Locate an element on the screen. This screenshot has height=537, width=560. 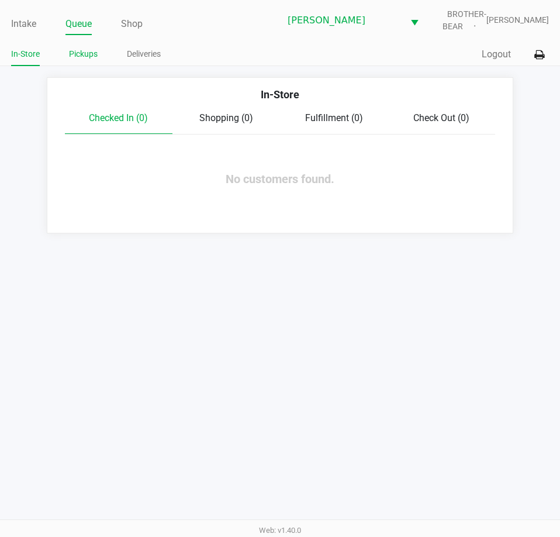
span: In-Store is located at coordinates (280, 94).